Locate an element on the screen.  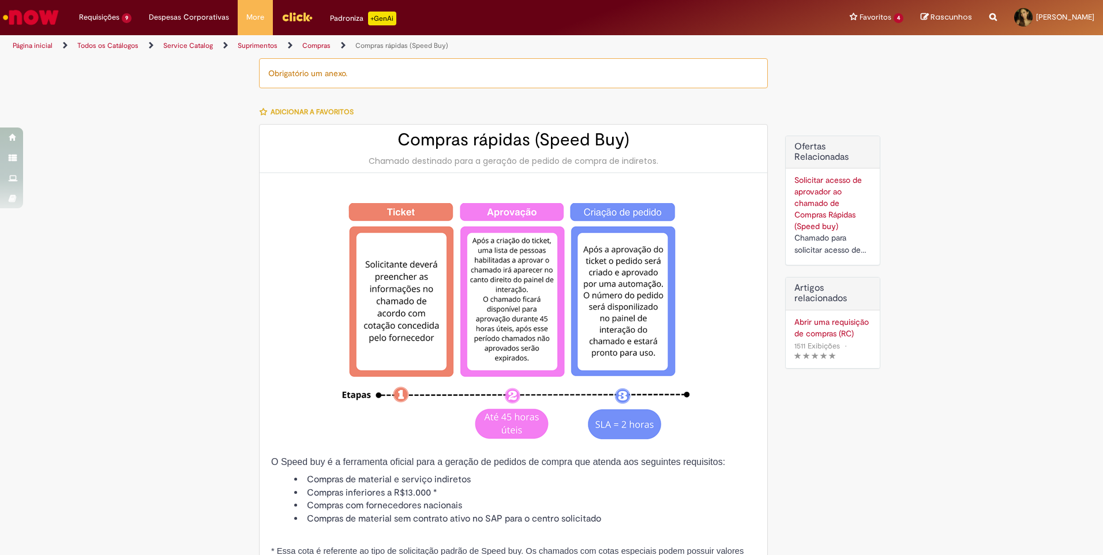
li: Compras de material sem contrato ativo no SAP para o centro solicitado is located at coordinates (525, 519).